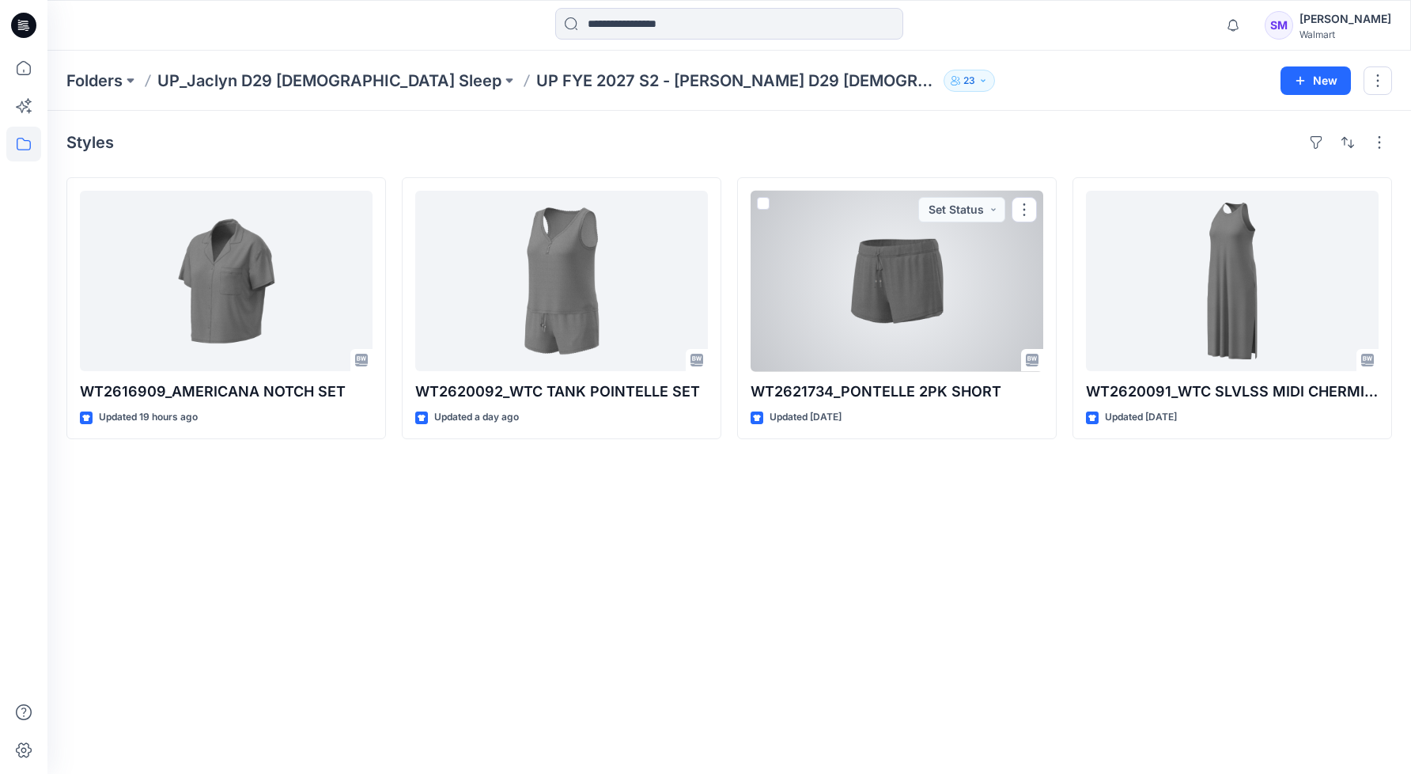  Describe the element at coordinates (90, 142) in the screenshot. I see `h4: Styles` at that location.